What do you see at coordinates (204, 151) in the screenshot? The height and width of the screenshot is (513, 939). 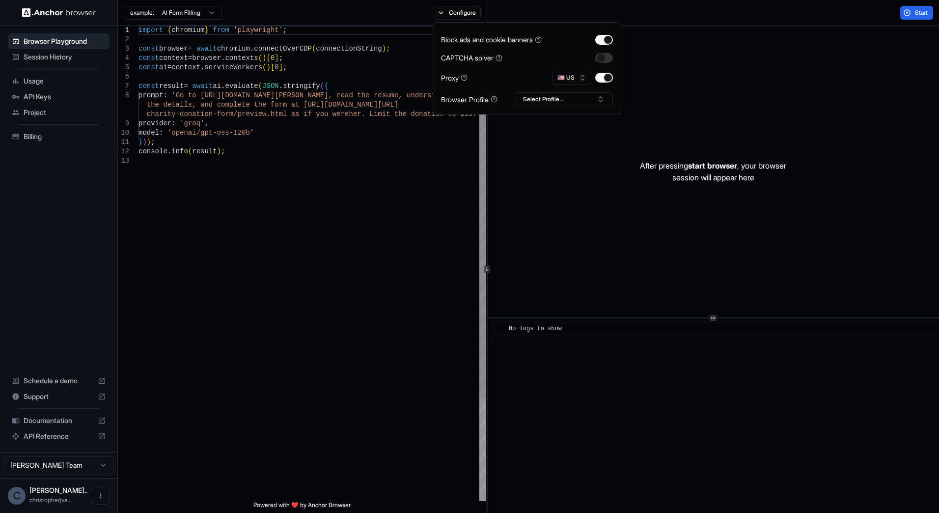 I see `span: result` at bounding box center [204, 151].